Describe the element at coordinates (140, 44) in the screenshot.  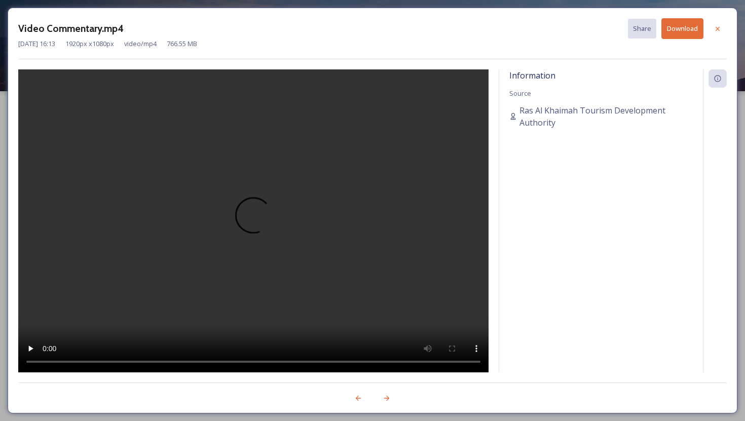
I see `span: video/mp4` at that location.